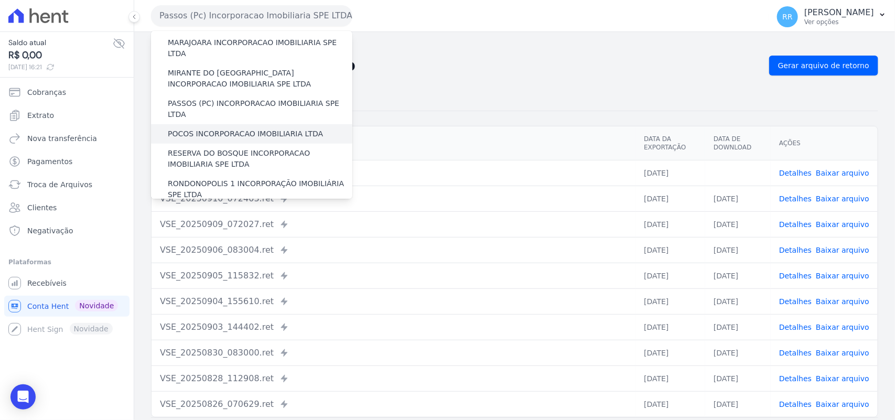 The width and height of the screenshot is (895, 420). I want to click on label: MARAJOARA INCORPORACAO IMOBILIARIA SPE LTDA, so click(260, 48).